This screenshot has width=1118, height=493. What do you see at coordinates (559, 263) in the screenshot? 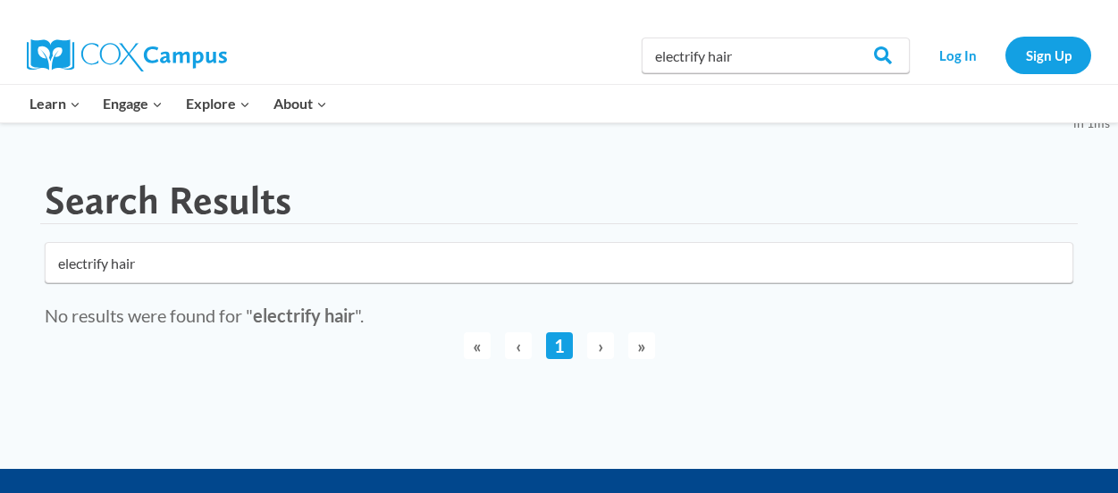
I see `input: Search for...` at bounding box center [559, 263].